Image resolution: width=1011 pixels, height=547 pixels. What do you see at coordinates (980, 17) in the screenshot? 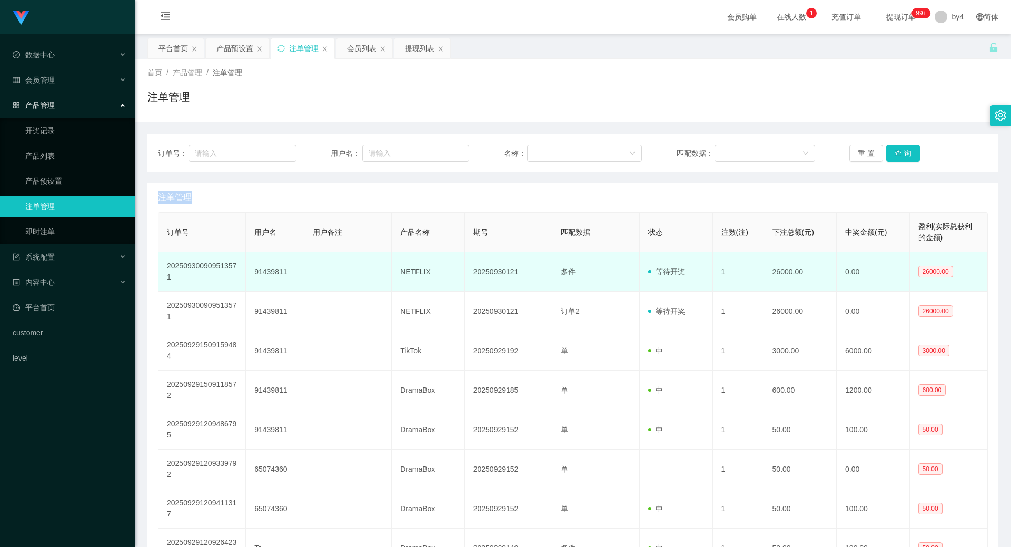
I see `i: 图标: global` at bounding box center [980, 17].